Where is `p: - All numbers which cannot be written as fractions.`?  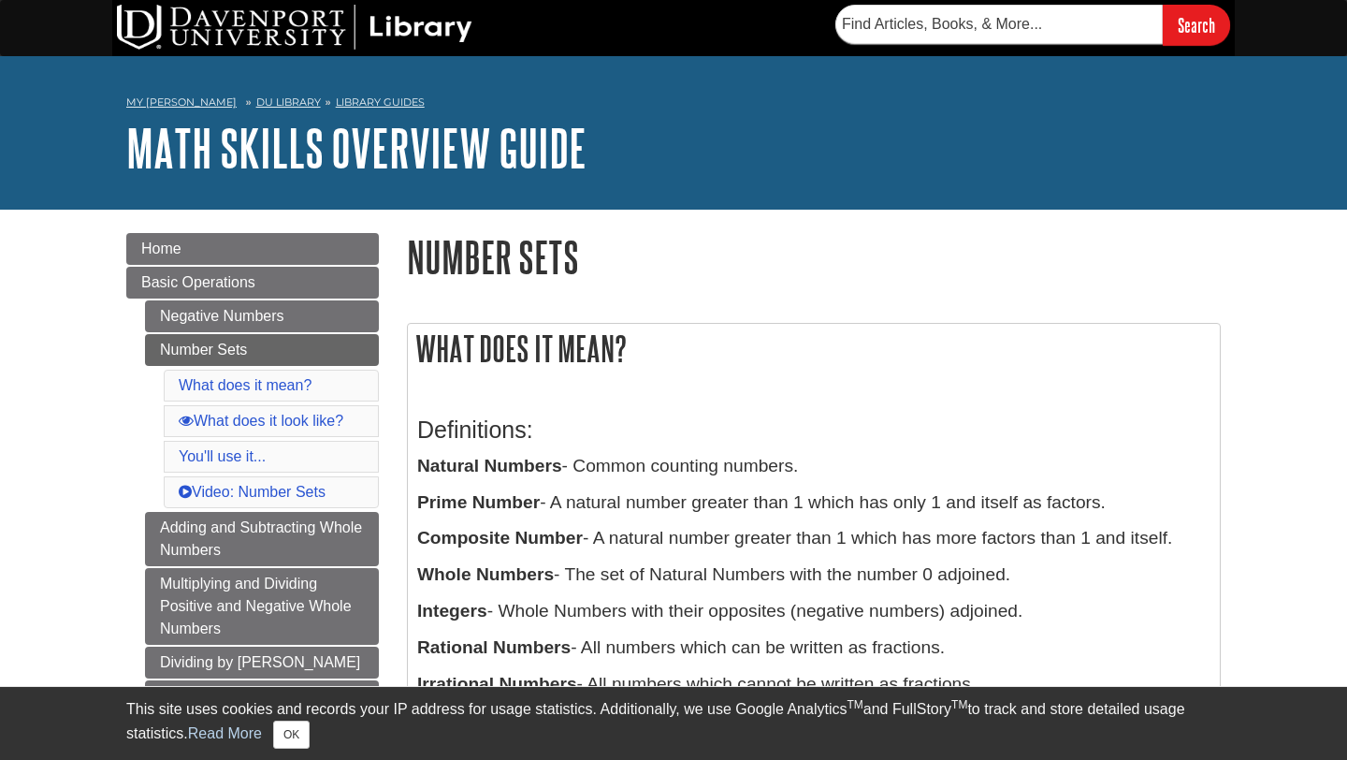
p: - All numbers which cannot be written as fractions. is located at coordinates (814, 684).